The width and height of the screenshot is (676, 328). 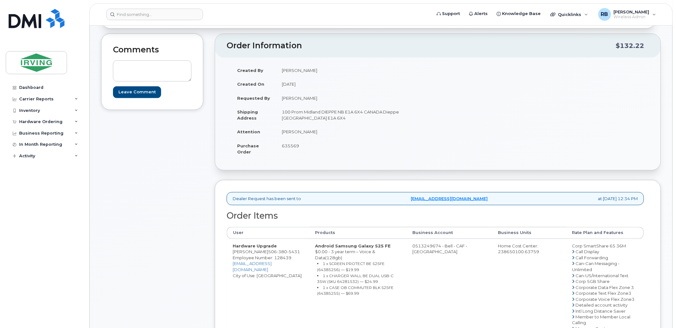 I want to click on span: 506, so click(x=284, y=251).